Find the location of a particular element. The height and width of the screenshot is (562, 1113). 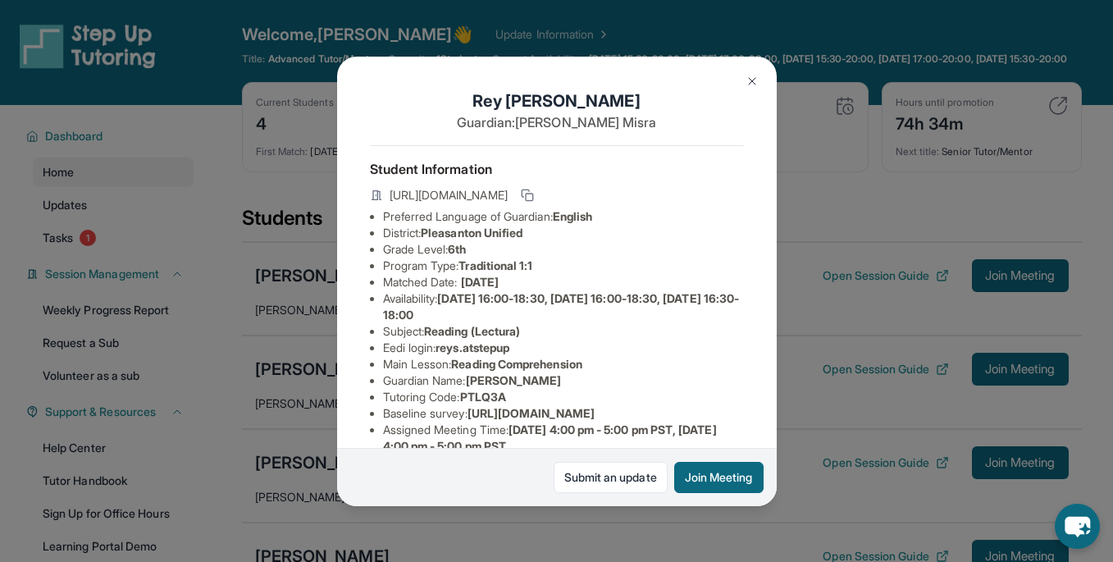

li: Baseline survey : is located at coordinates (563, 413).